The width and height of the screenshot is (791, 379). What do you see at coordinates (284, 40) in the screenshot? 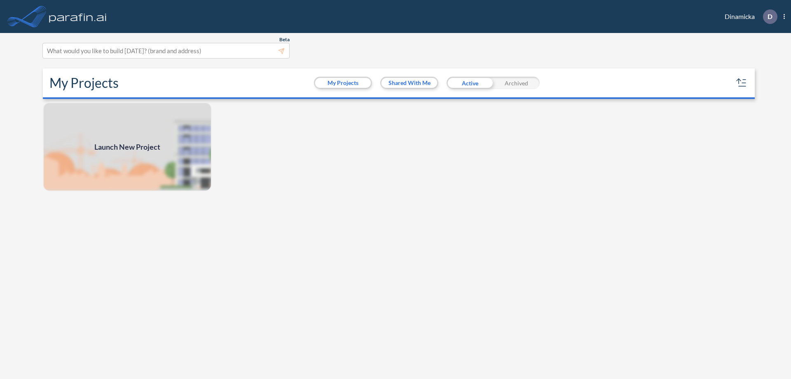
I see `span: Beta` at bounding box center [284, 40].